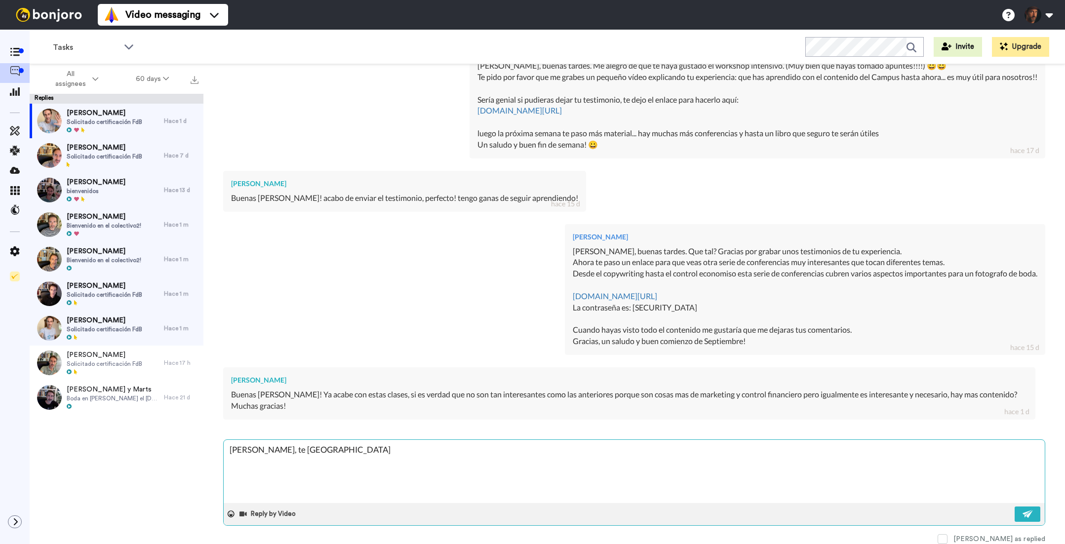 The height and width of the screenshot is (544, 1065). I want to click on img: Checklist.svg, so click(15, 276).